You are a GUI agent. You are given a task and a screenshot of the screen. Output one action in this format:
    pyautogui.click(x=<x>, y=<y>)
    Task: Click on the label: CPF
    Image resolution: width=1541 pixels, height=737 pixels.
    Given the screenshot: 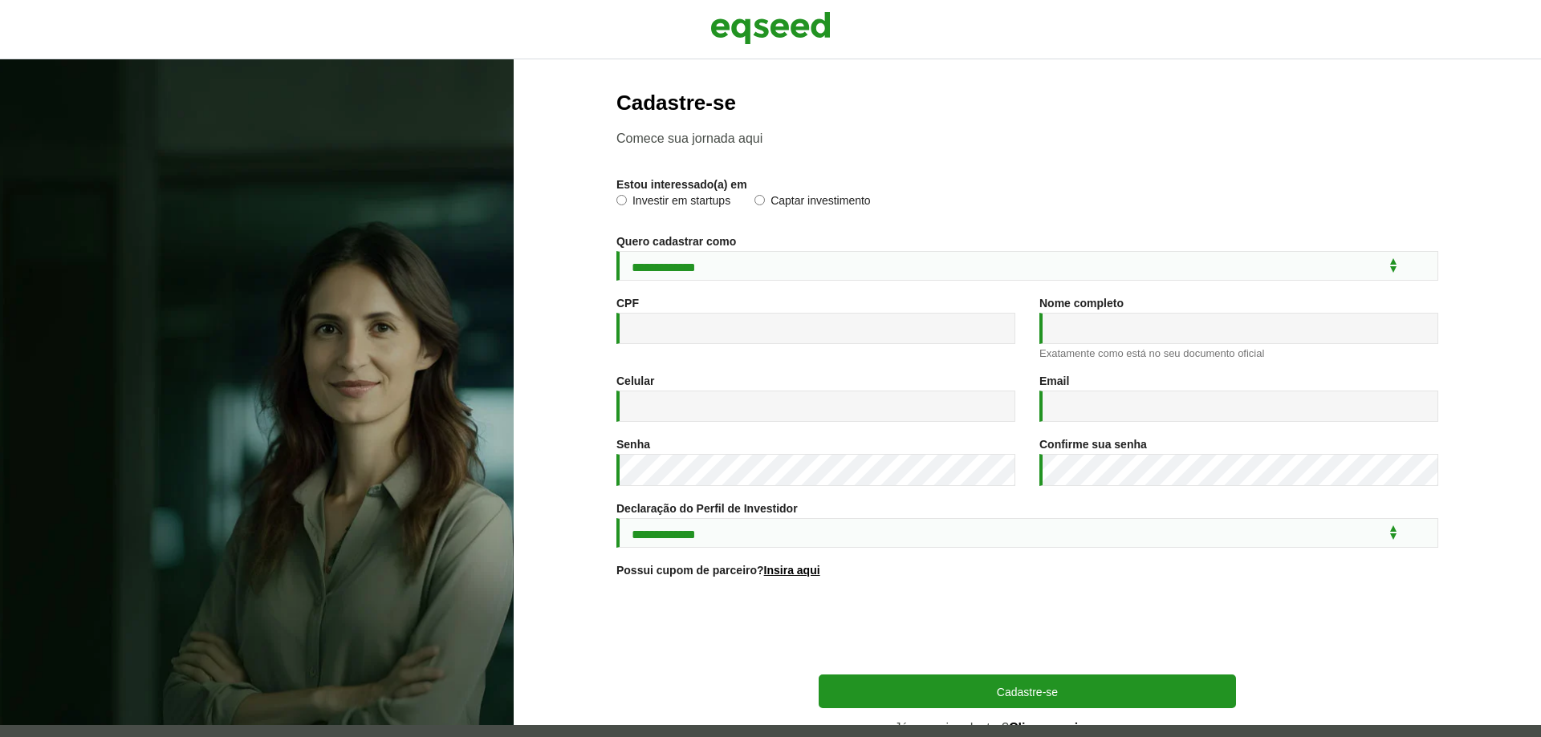 What is the action you would take?
    pyautogui.click(x=628, y=303)
    